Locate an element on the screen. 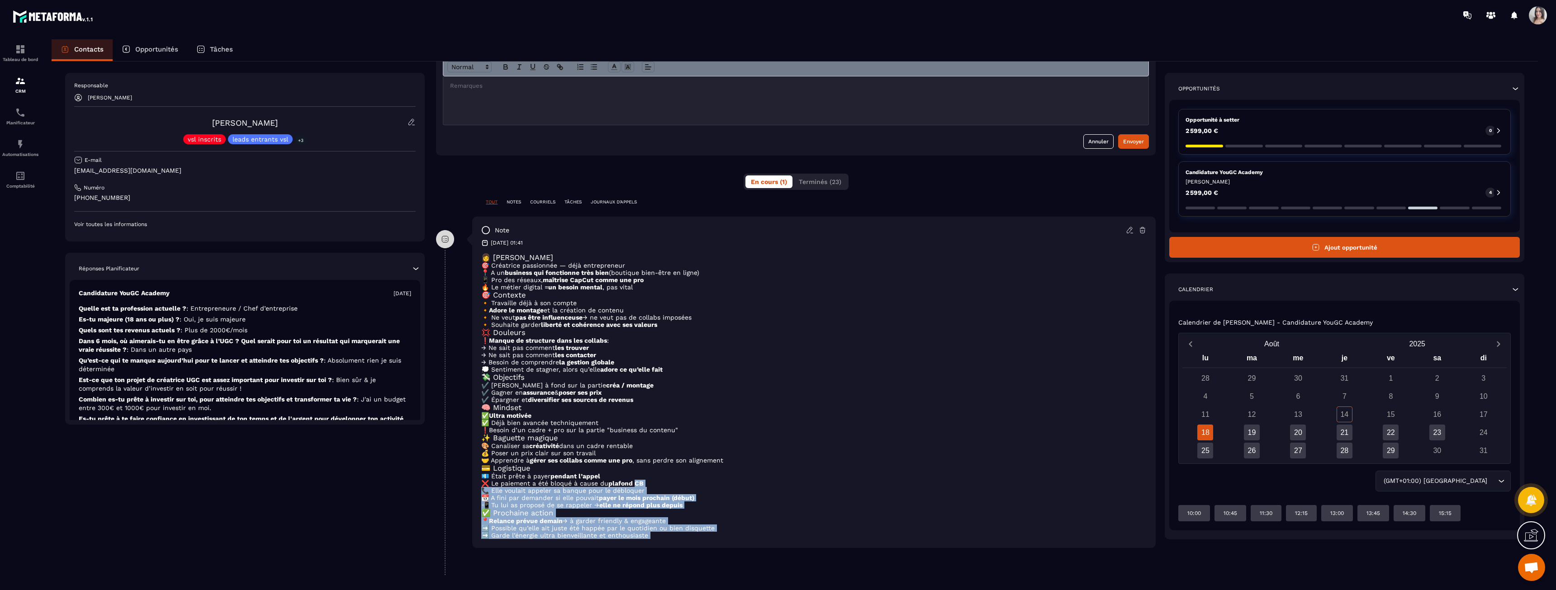 This screenshot has width=1556, height=590. a: Ouvrir le chat is located at coordinates (1531, 567).